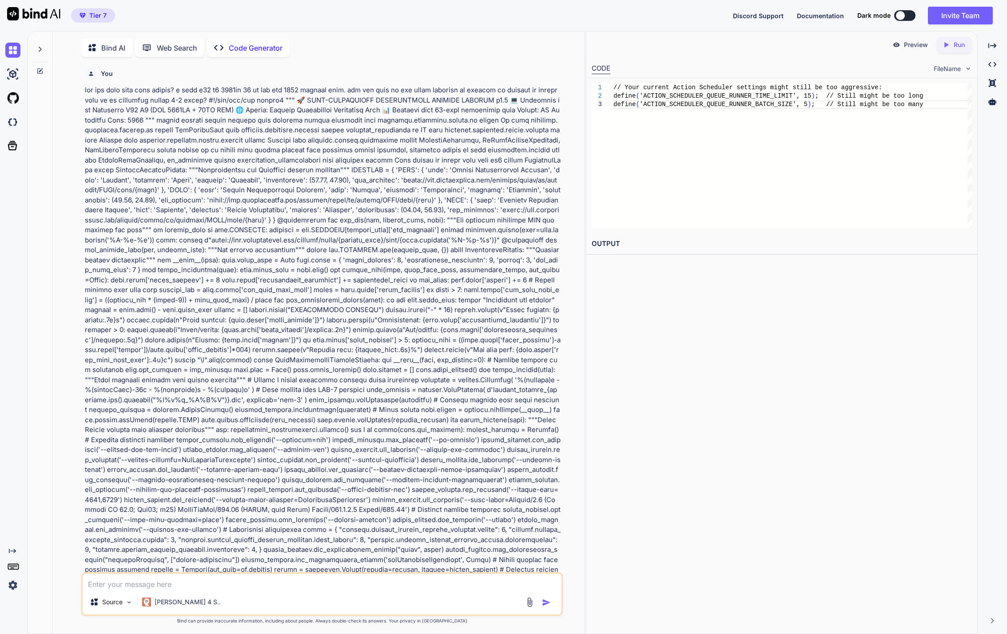 The width and height of the screenshot is (1007, 634). What do you see at coordinates (841, 87) in the screenshot?
I see `span: ill be too aggressive:` at bounding box center [841, 87].